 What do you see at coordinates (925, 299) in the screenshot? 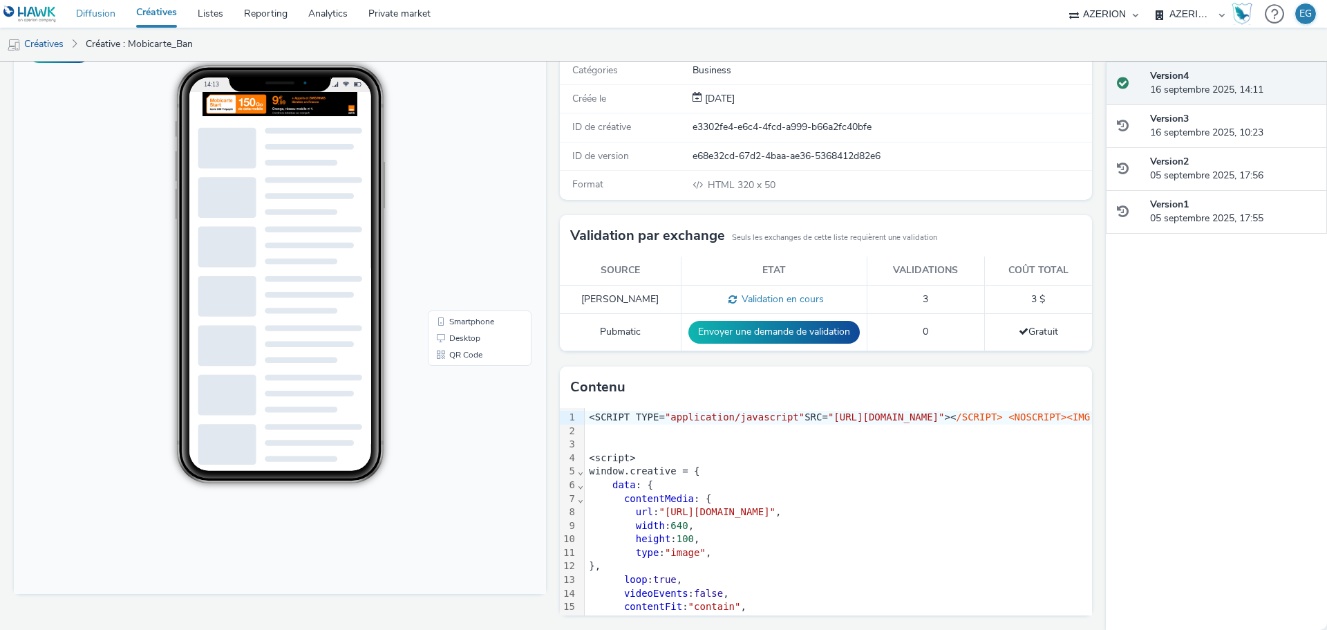
I see `span: 3` at bounding box center [925, 299].